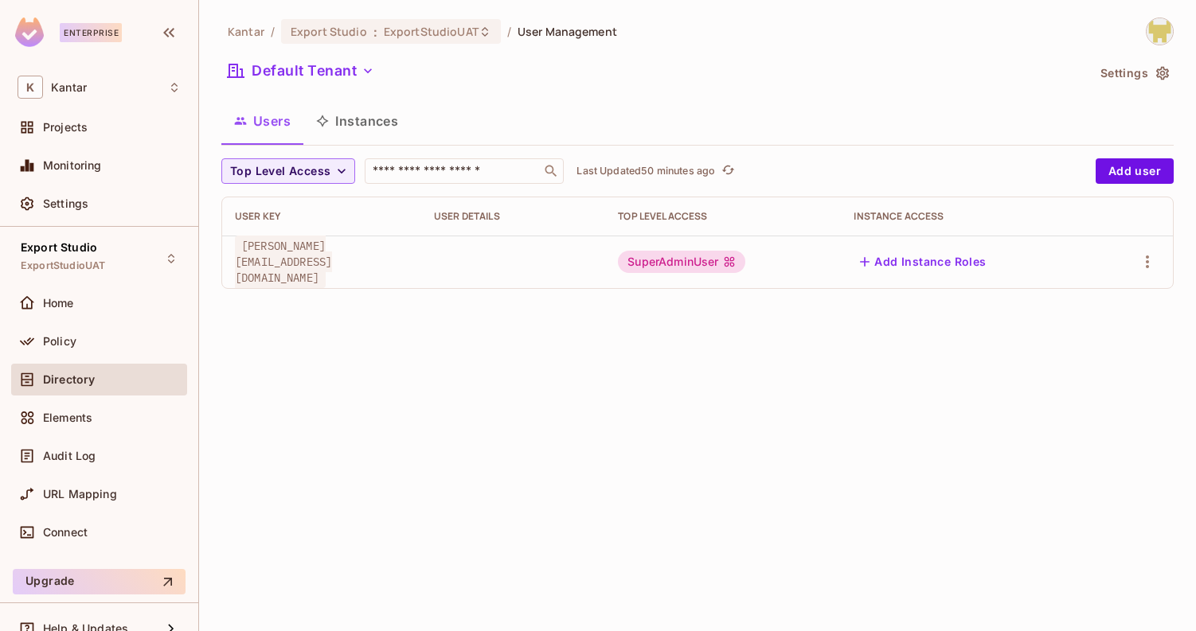 Image resolution: width=1196 pixels, height=631 pixels. I want to click on button: Default Tenant, so click(301, 71).